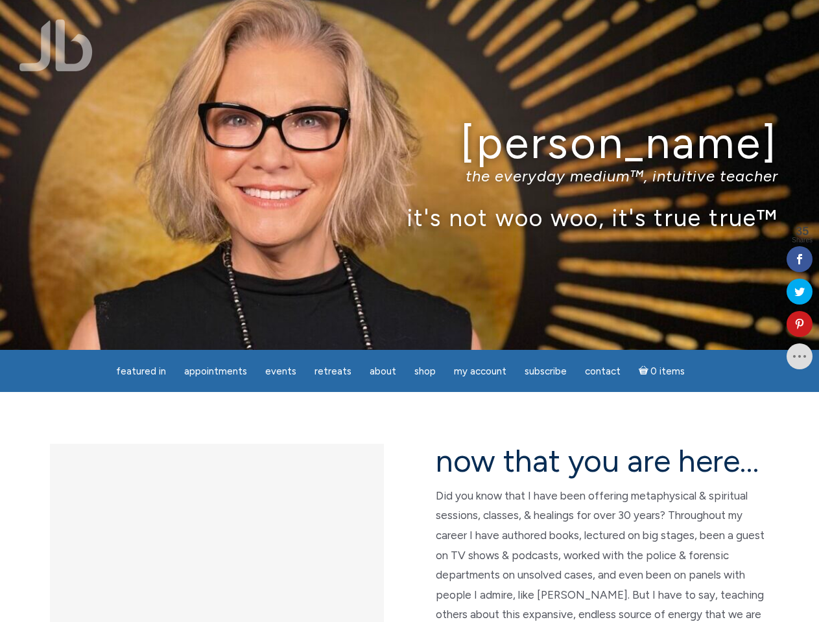  Describe the element at coordinates (644, 371) in the screenshot. I see `i: Cart` at that location.